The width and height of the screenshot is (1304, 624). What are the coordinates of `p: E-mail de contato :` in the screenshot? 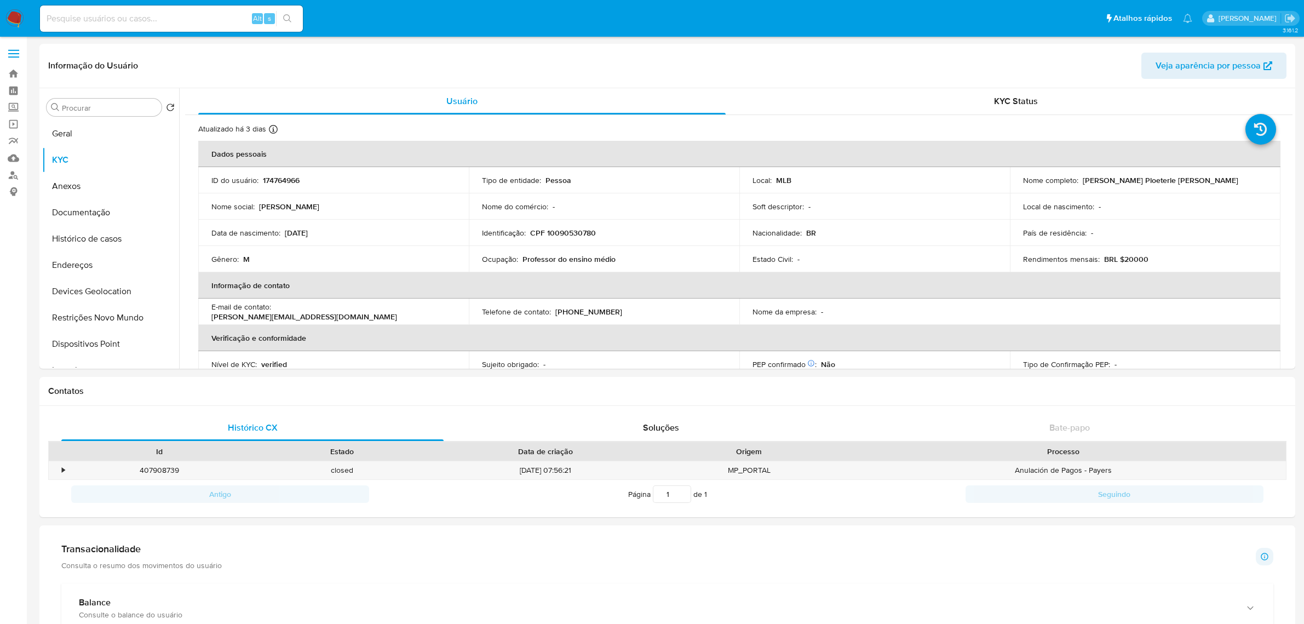 It's located at (241, 307).